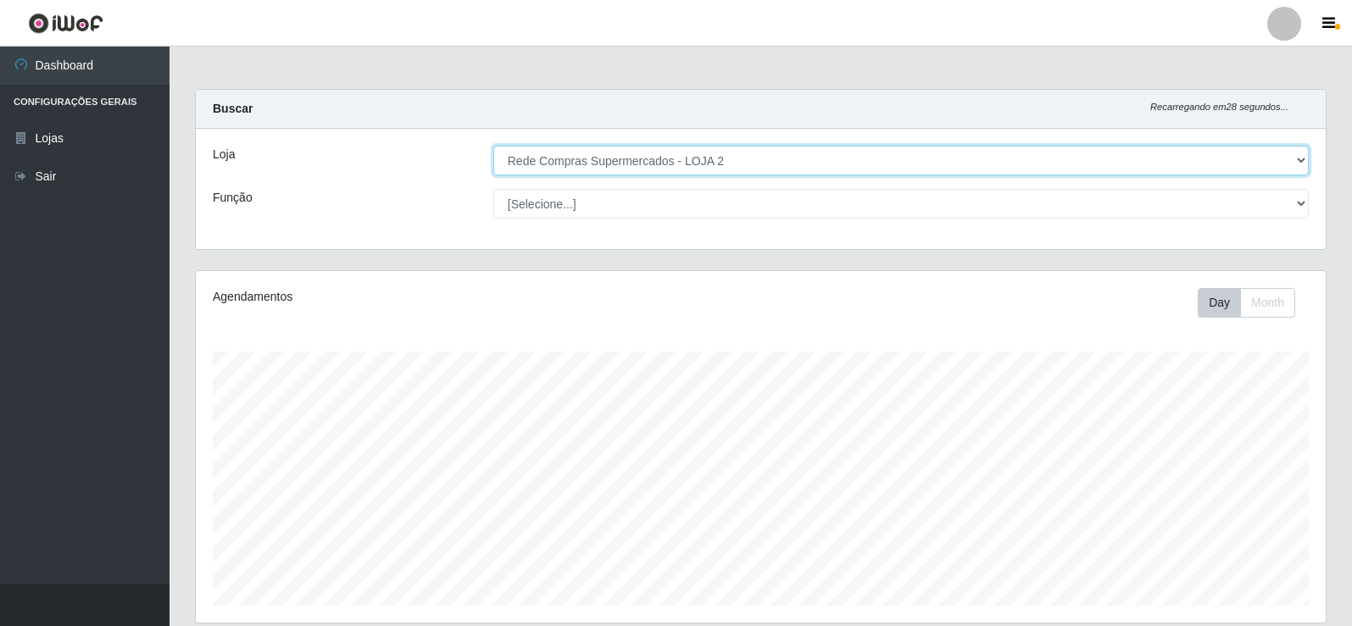 This screenshot has height=626, width=1352. Describe the element at coordinates (232, 109) in the screenshot. I see `strong: Buscar` at that location.